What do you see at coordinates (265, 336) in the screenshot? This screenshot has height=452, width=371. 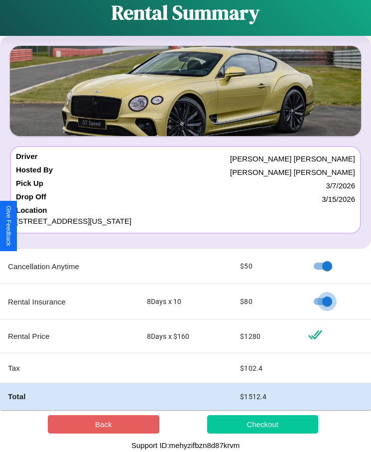 I see `td: $ 1280` at bounding box center [265, 336].